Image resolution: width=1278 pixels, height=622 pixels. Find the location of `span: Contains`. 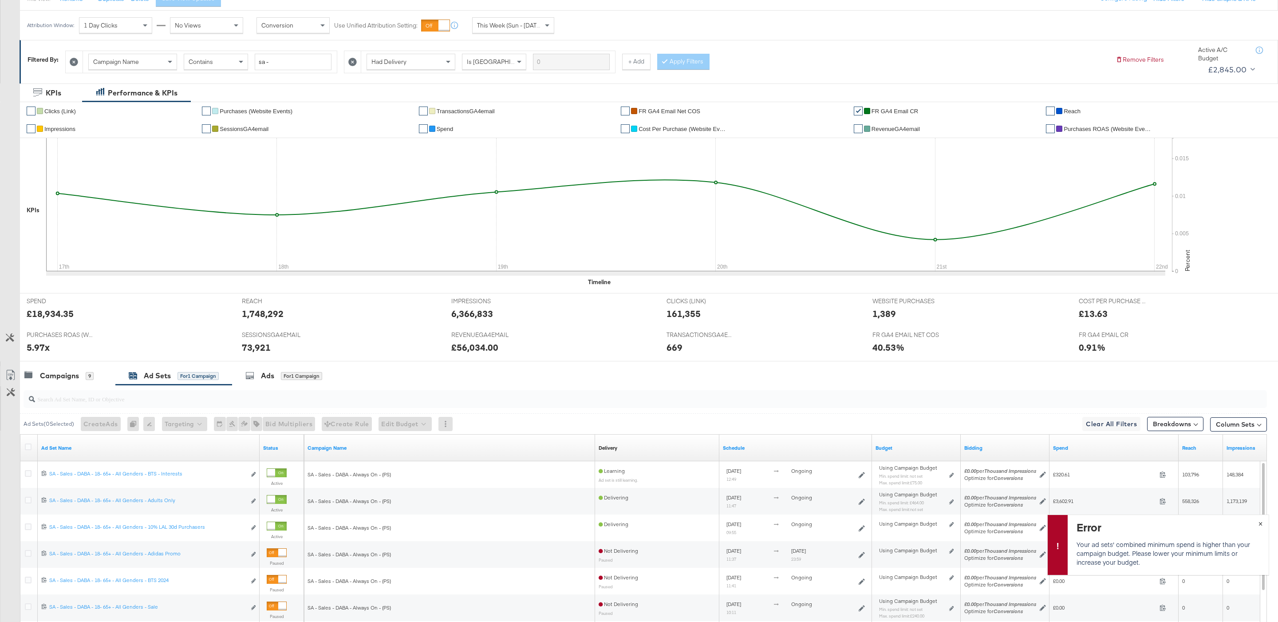

span: Contains is located at coordinates (201, 62).